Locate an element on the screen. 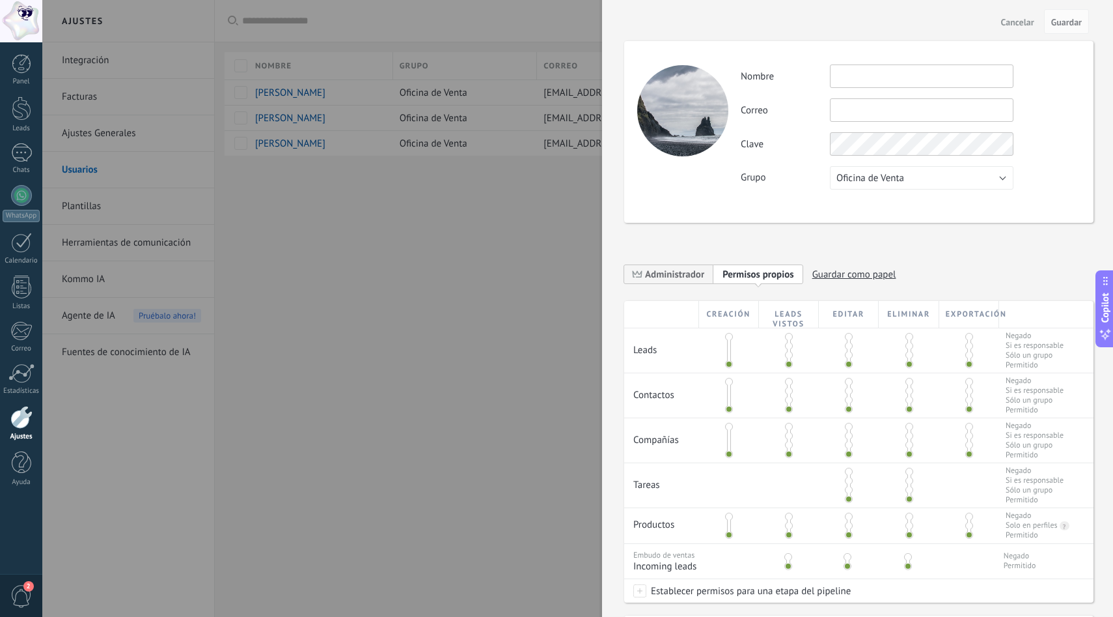 This screenshot has width=1113, height=617. label: Nombre is located at coordinates (785, 76).